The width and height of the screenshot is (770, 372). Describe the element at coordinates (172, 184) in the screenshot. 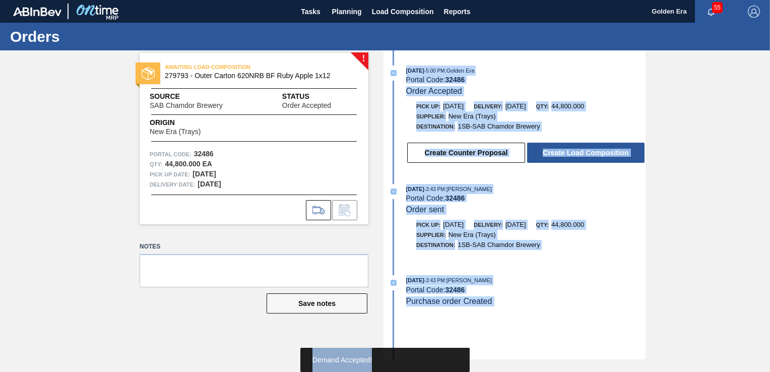

I see `span: Delivery Date:` at that location.